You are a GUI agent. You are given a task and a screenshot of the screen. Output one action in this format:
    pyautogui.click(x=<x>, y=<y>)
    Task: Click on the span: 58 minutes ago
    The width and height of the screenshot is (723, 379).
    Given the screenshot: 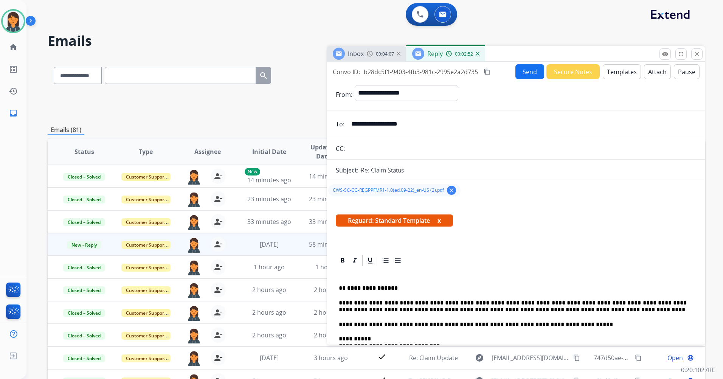 What is the action you would take?
    pyautogui.click(x=331, y=244)
    